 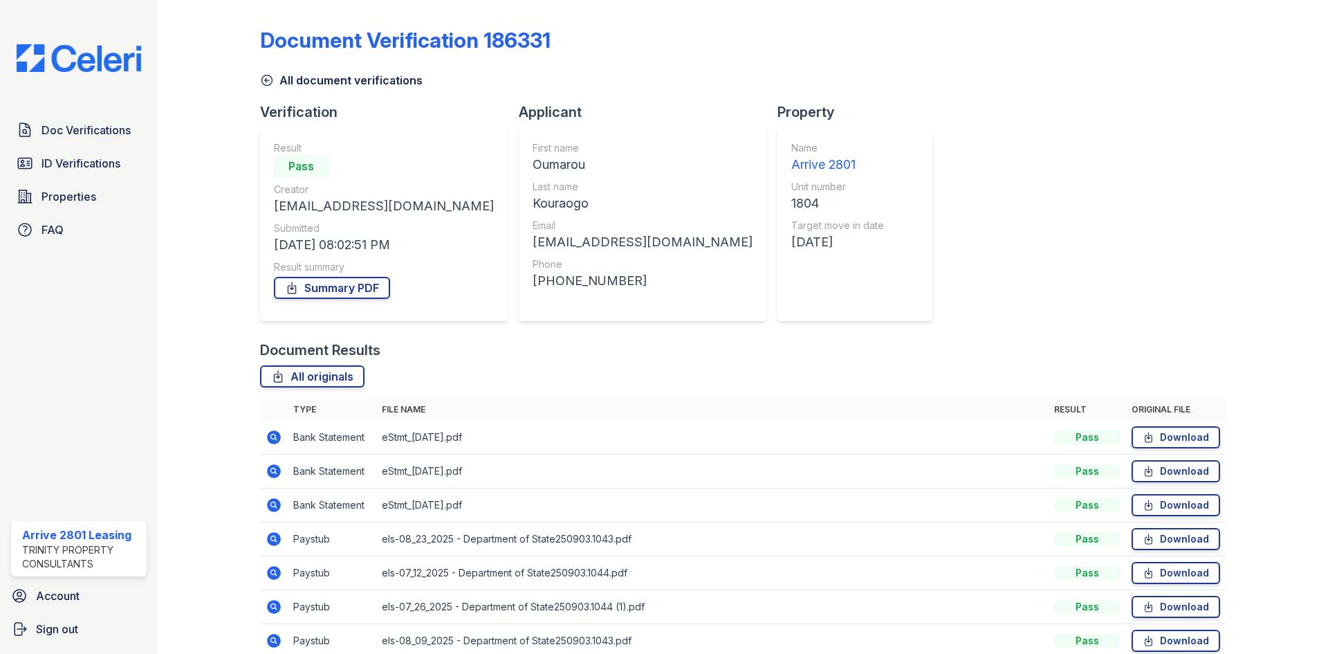 What do you see at coordinates (713, 410) in the screenshot?
I see `th: File name` at bounding box center [713, 410].